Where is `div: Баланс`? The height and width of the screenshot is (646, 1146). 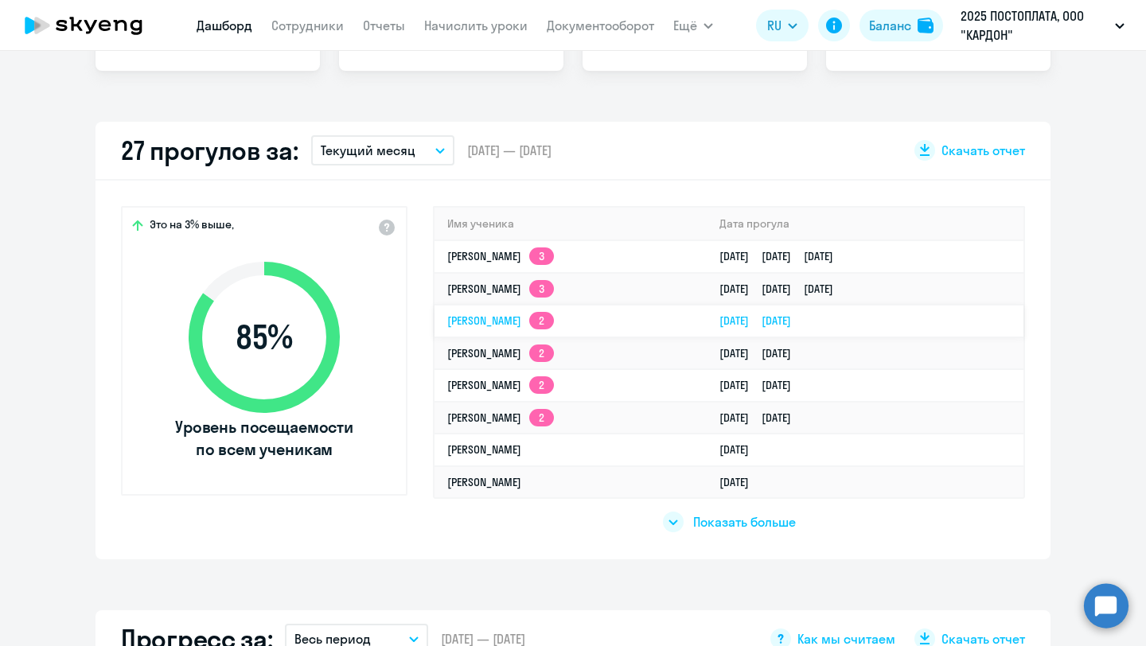
div: Баланс is located at coordinates (890, 25).